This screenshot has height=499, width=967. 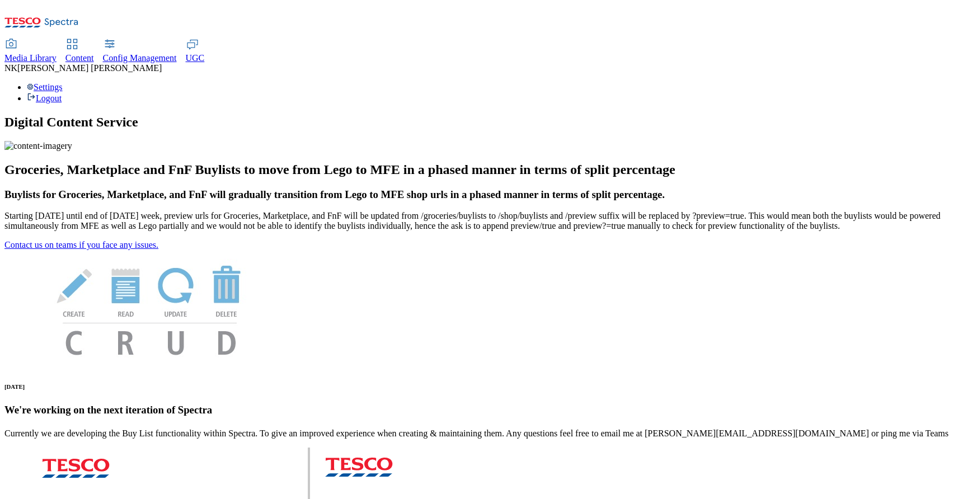 I want to click on img: News Image, so click(x=150, y=308).